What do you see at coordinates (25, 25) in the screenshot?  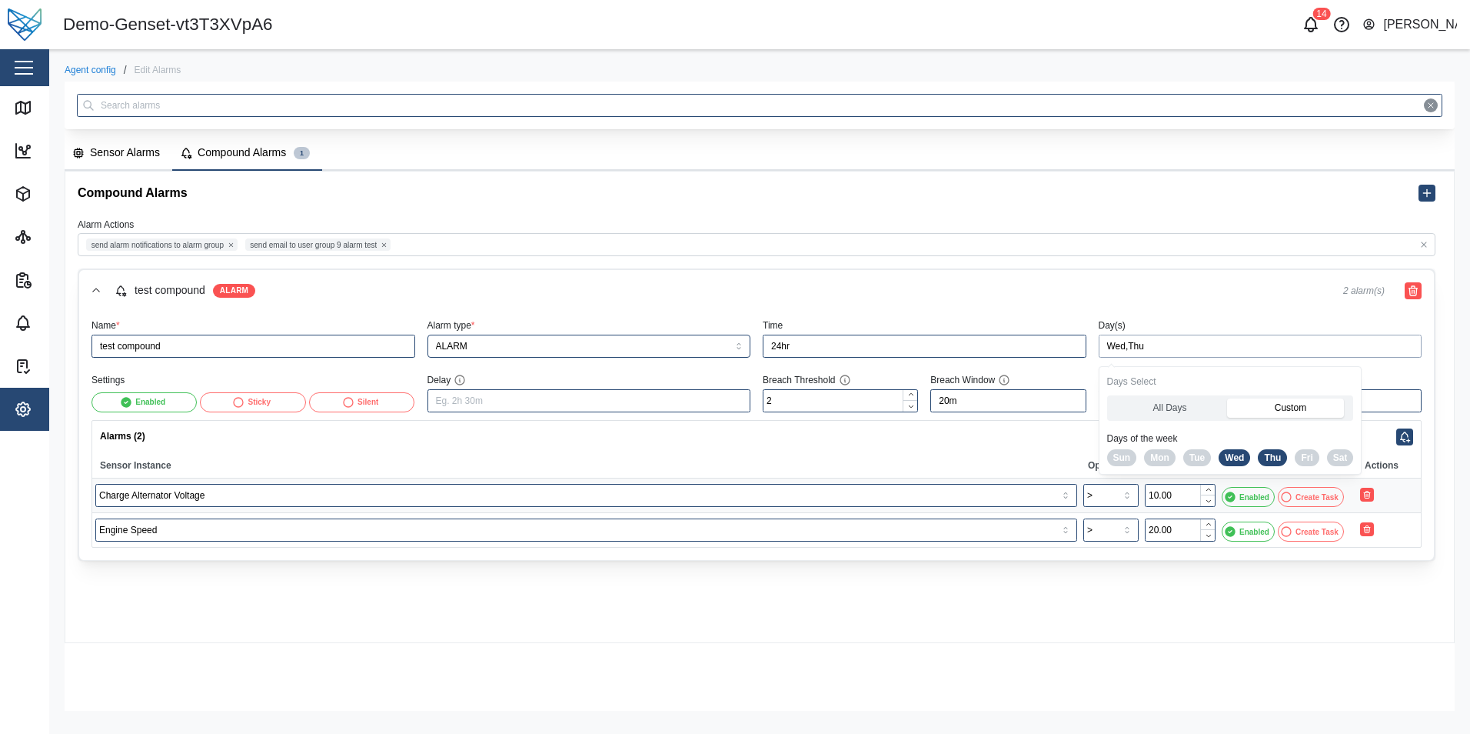 I see `img: Main Logo` at bounding box center [25, 25].